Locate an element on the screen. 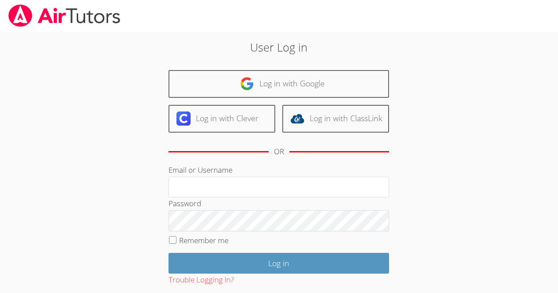  h2: User Log in is located at coordinates (279, 47).